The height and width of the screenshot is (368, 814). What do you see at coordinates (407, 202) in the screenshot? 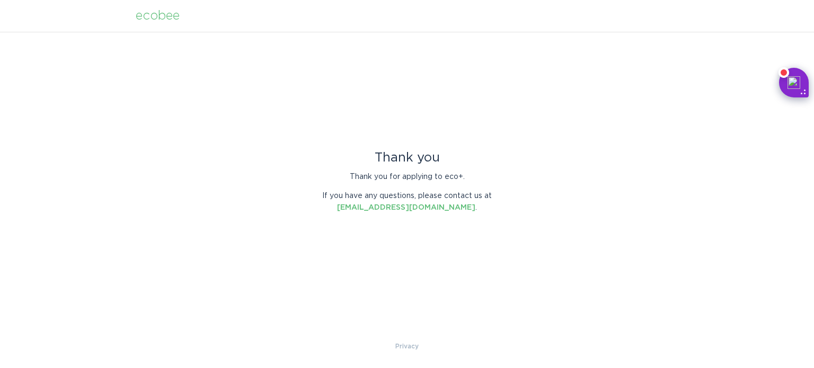
I see `p: If you have any questions, please contact us at .` at bounding box center [407, 202].